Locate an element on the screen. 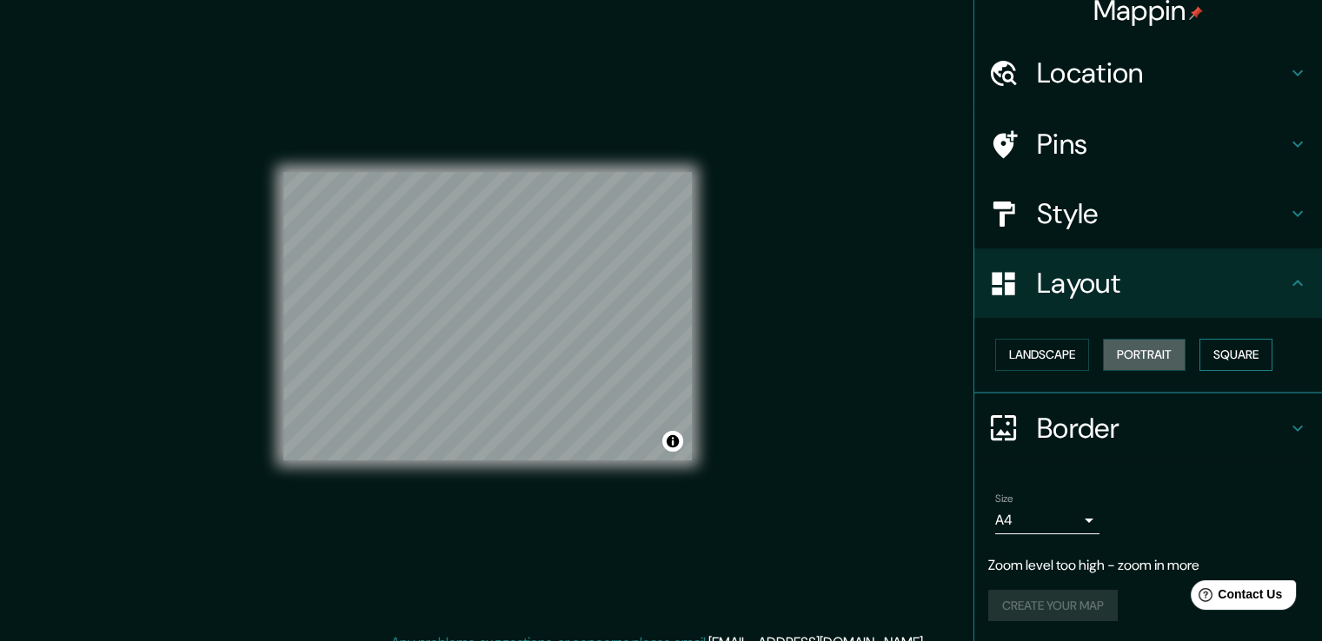 Image resolution: width=1322 pixels, height=641 pixels. div: Pins is located at coordinates (1148, 144).